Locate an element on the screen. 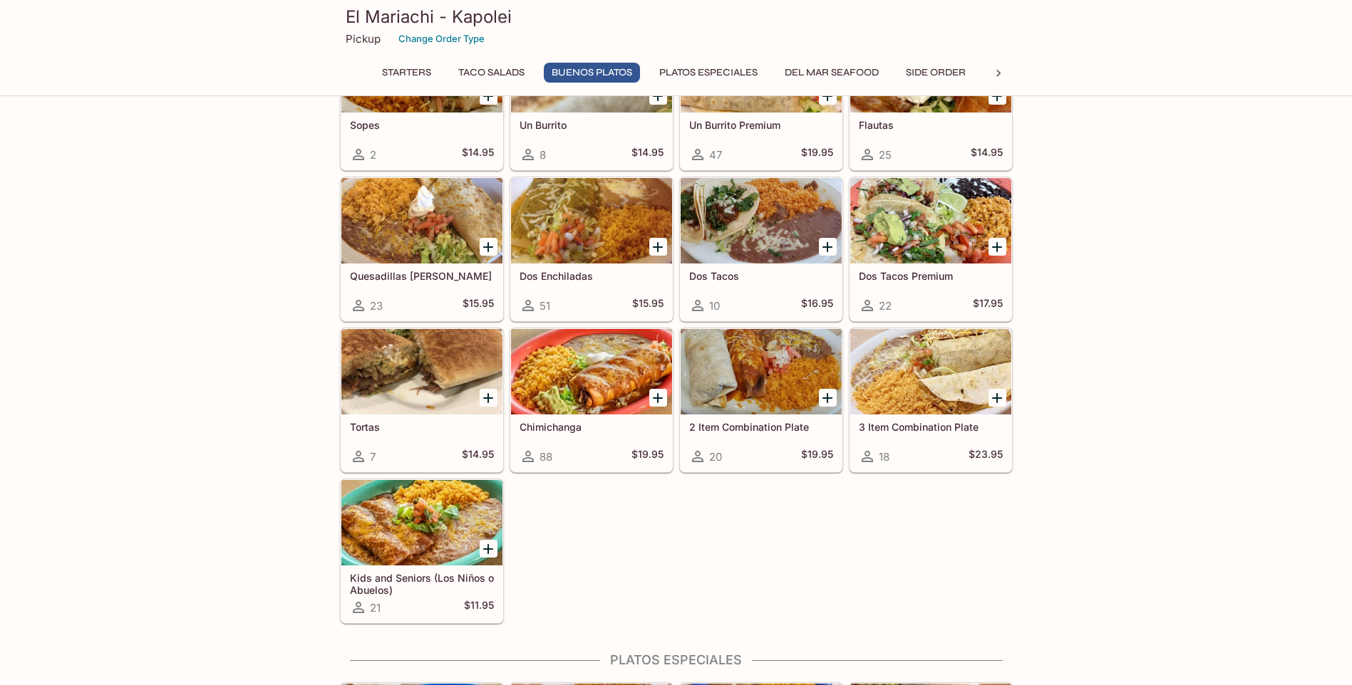 This screenshot has width=1352, height=685. h5: Sopes is located at coordinates (422, 125).